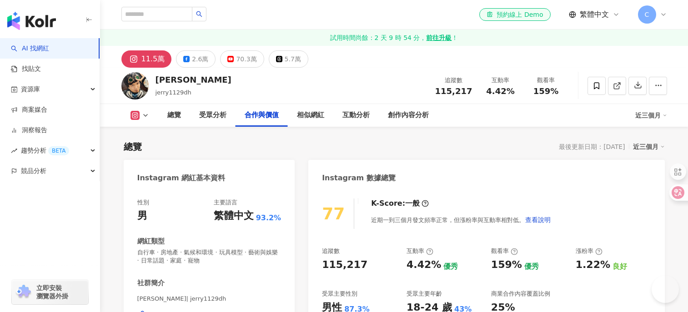  Describe the element at coordinates (593, 265) in the screenshot. I see `div: 1.22%` at that location.